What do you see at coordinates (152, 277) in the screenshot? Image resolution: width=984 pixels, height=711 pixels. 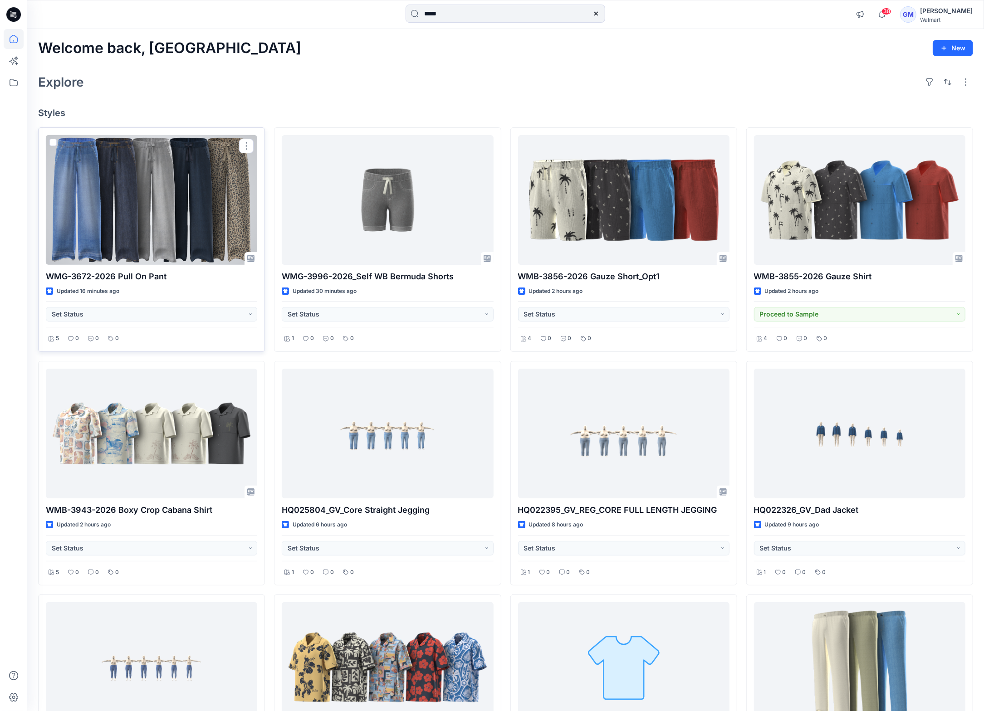 I see `p: WMG-3672-2026 Pull On Pant` at bounding box center [152, 277].